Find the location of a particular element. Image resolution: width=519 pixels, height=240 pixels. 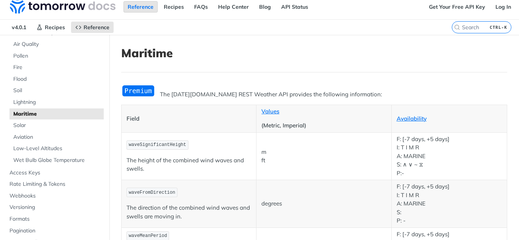

p: m ft is located at coordinates (323, 156).